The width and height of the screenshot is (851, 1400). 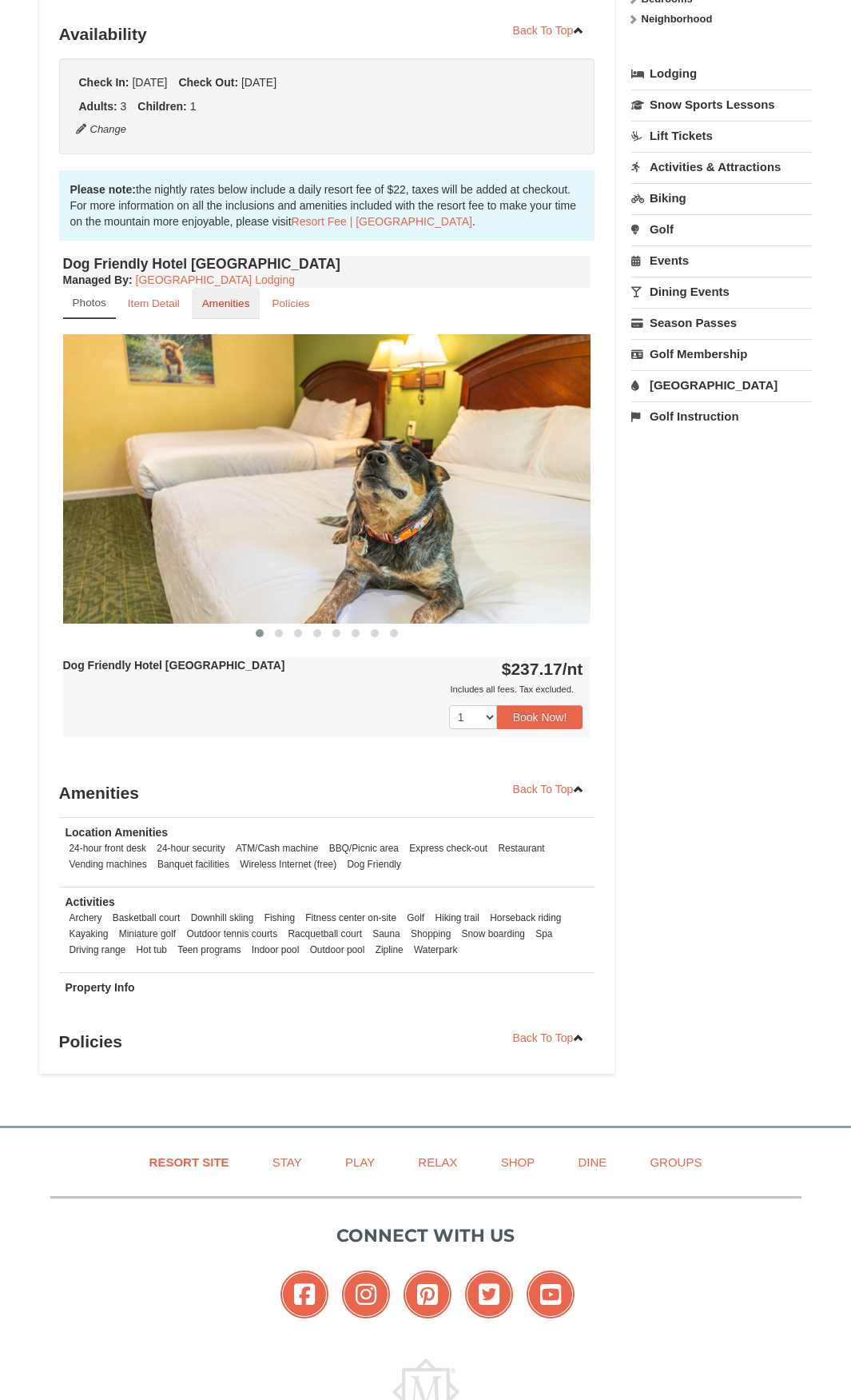 What do you see at coordinates (103, 83) in the screenshot?
I see `strong: Check In:` at bounding box center [103, 83].